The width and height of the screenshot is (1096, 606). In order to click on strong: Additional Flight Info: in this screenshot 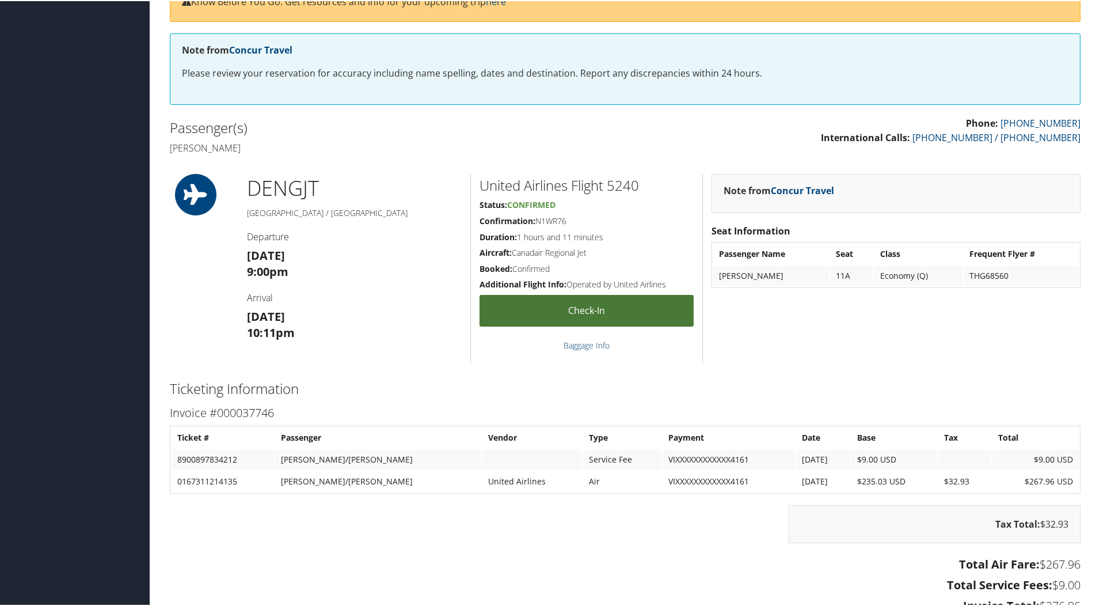, I will do `click(523, 283)`.